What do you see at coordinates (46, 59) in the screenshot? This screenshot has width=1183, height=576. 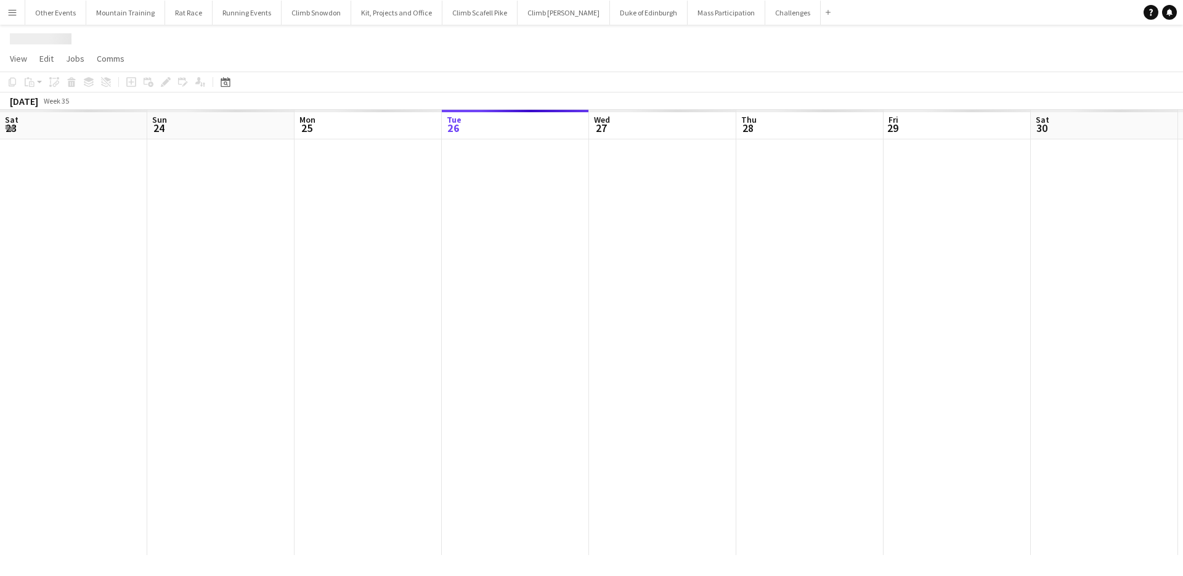 I see `span: Edit` at bounding box center [46, 59].